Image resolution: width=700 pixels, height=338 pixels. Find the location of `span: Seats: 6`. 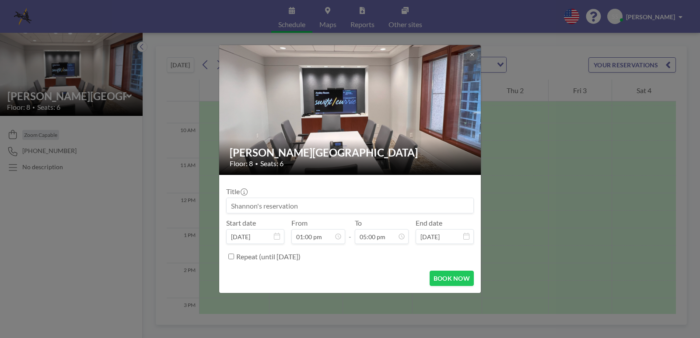

span: Seats: 6 is located at coordinates (272, 164).